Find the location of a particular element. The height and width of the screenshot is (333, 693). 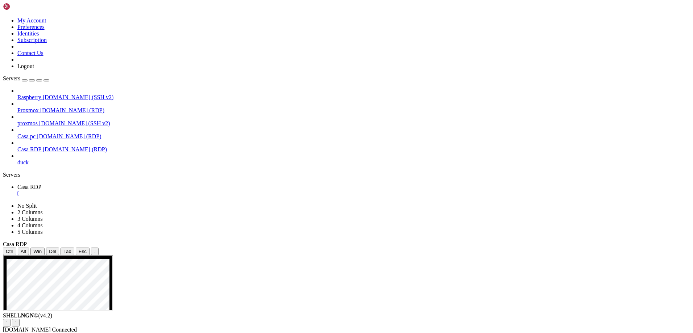

a: No Split is located at coordinates (27, 206).